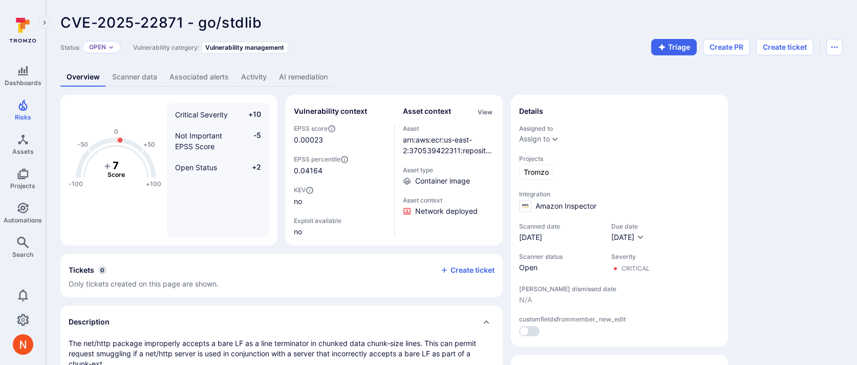 The width and height of the screenshot is (857, 365). I want to click on span: Tromzo, so click(536, 172).